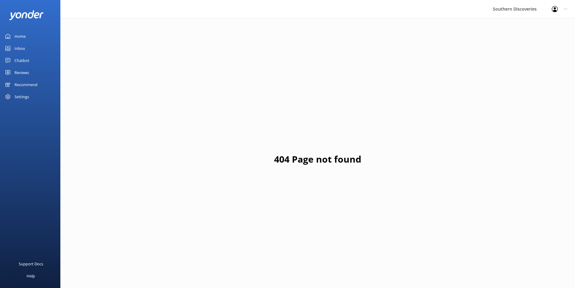  I want to click on div: Reviews, so click(22, 72).